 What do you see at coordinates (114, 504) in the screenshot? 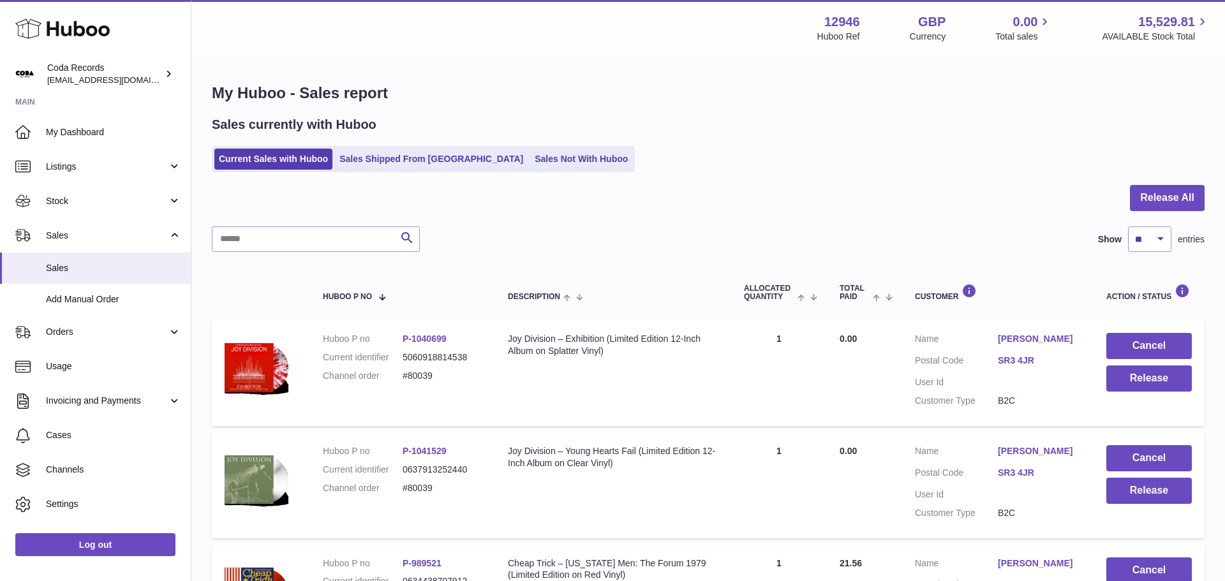
I see `span: Settings` at bounding box center [114, 504].